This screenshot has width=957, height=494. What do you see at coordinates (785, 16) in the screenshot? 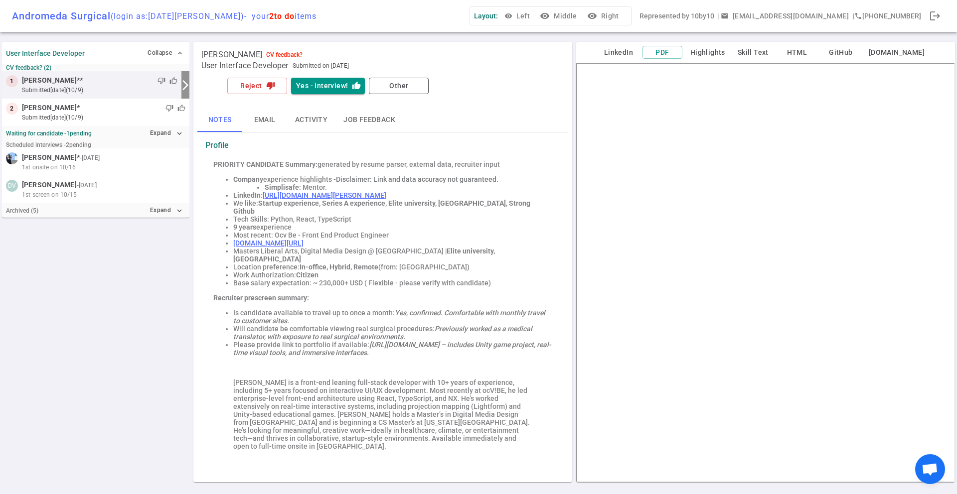
I see `button: Open a message box` at bounding box center [785, 16].